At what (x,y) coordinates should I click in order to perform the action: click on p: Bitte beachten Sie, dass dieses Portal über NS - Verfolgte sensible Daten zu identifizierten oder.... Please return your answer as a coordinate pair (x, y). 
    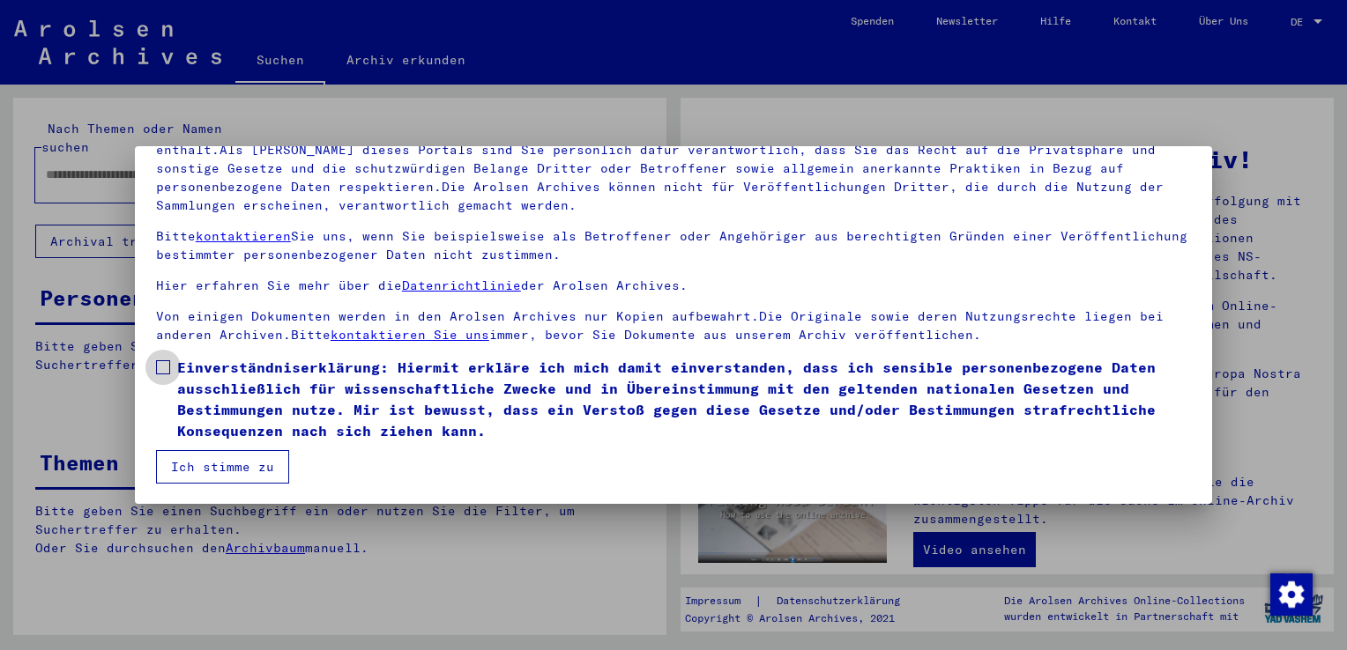
    Looking at the image, I should click on (673, 168).